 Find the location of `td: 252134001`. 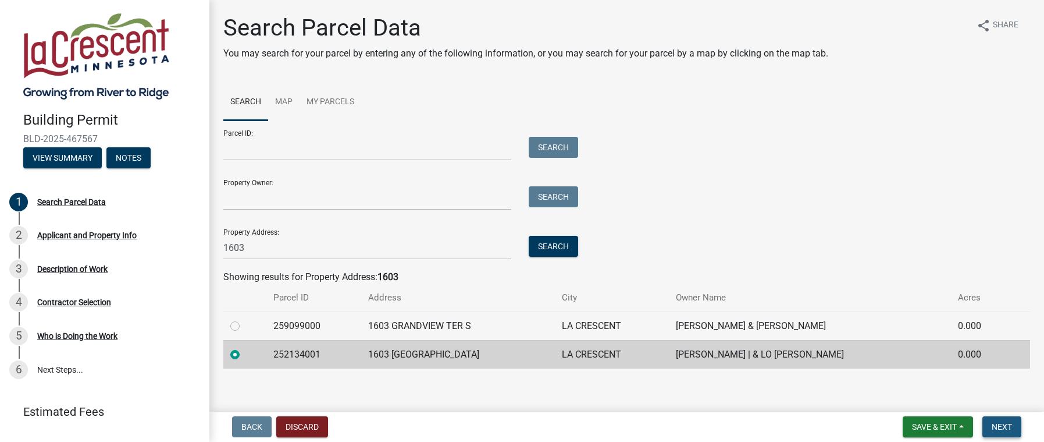

td: 252134001 is located at coordinates (314, 354).